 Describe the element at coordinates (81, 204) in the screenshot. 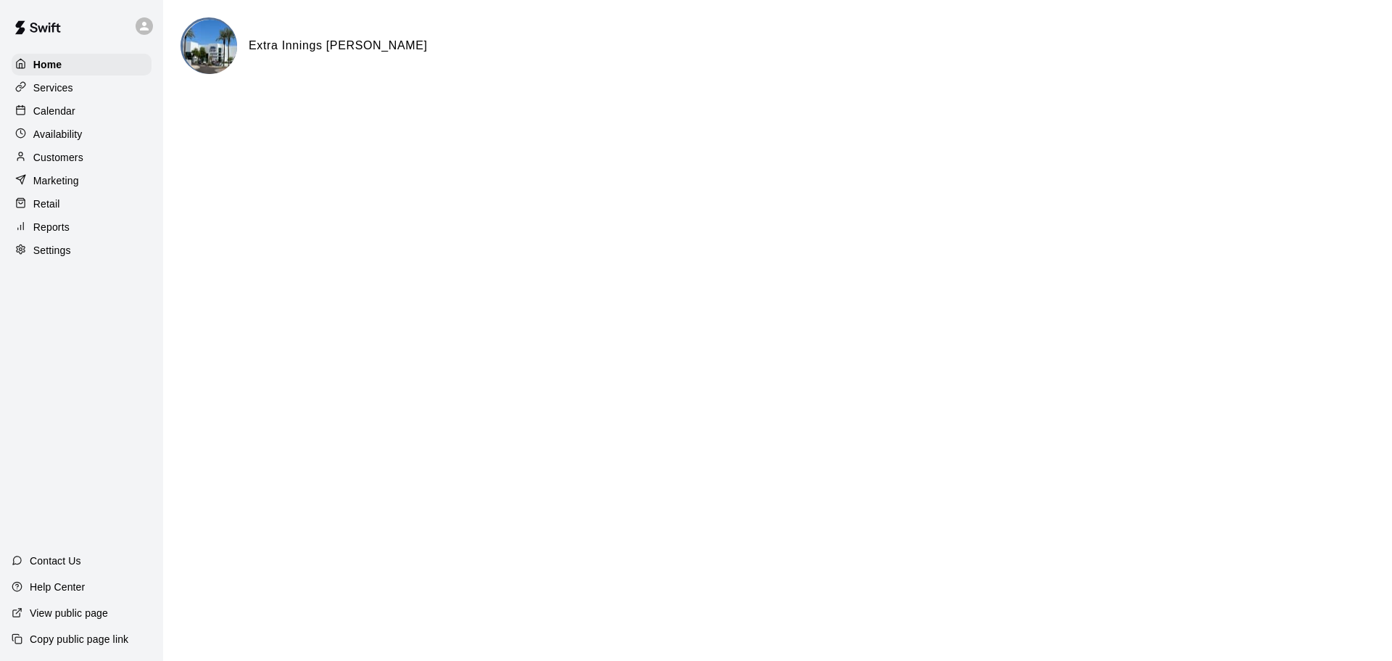

I see `a: Retail` at that location.